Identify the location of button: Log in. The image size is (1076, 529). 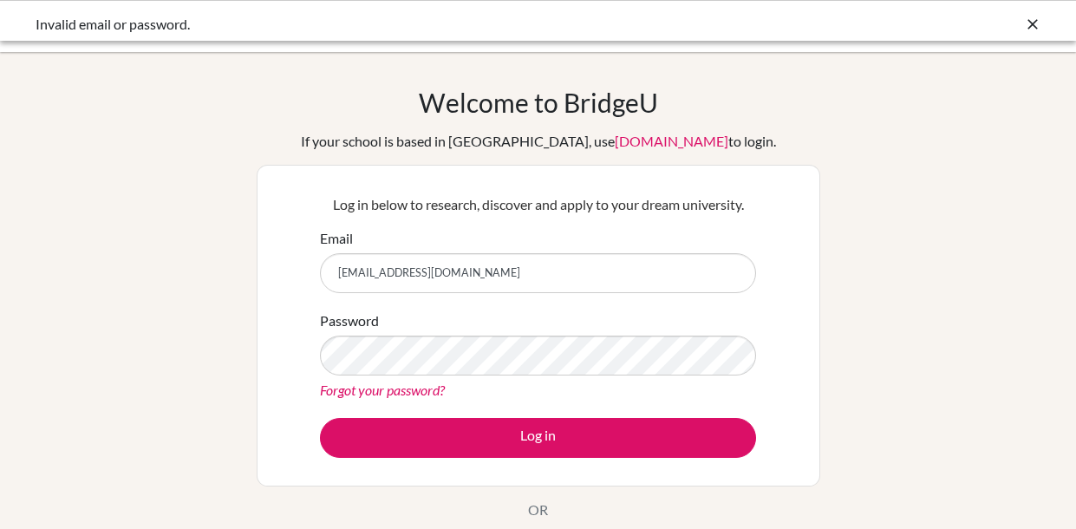
(537, 438).